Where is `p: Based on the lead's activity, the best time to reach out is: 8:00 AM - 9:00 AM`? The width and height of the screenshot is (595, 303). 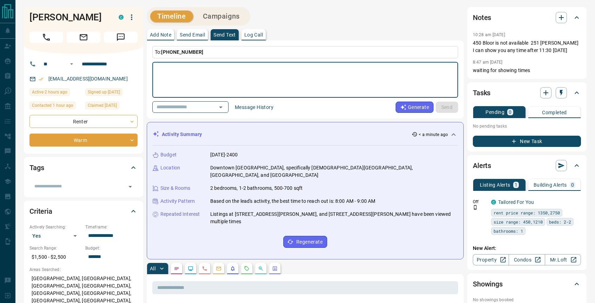 p: Based on the lead's activity, the best time to reach out is: 8:00 AM - 9:00 AM is located at coordinates (293, 201).